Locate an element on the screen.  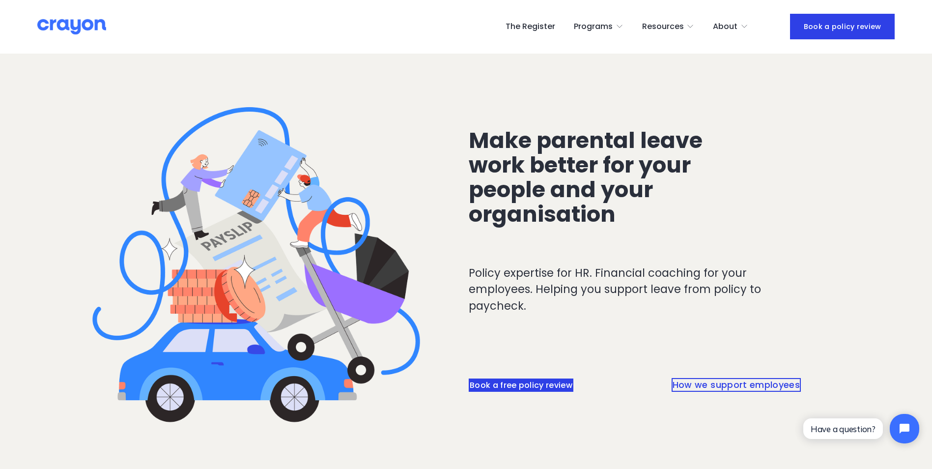
span: Resources is located at coordinates (663, 27).